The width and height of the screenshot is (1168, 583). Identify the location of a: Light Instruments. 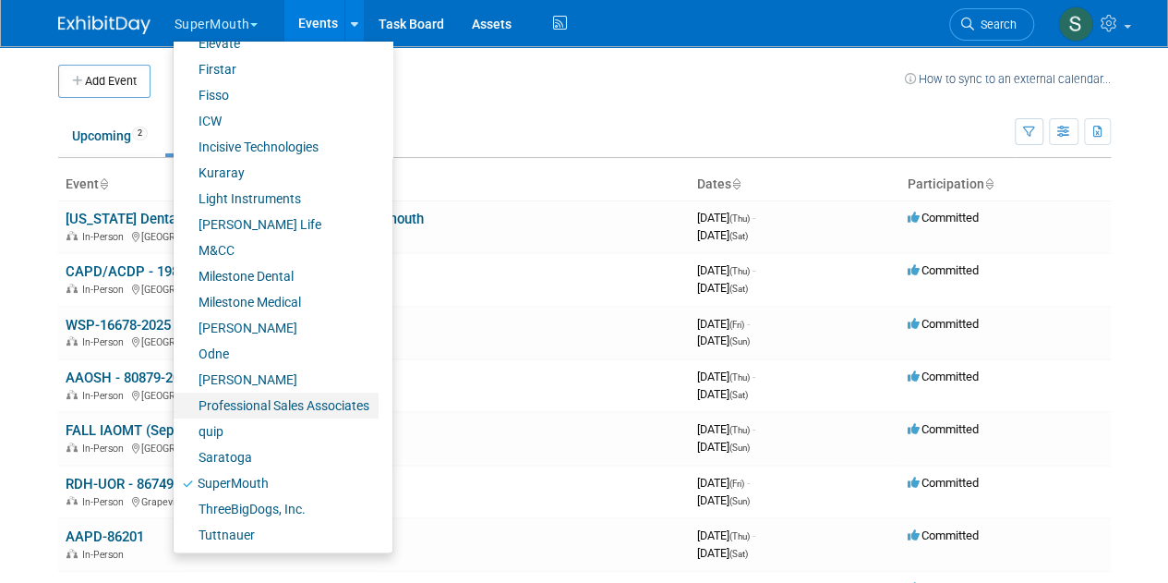
(276, 198).